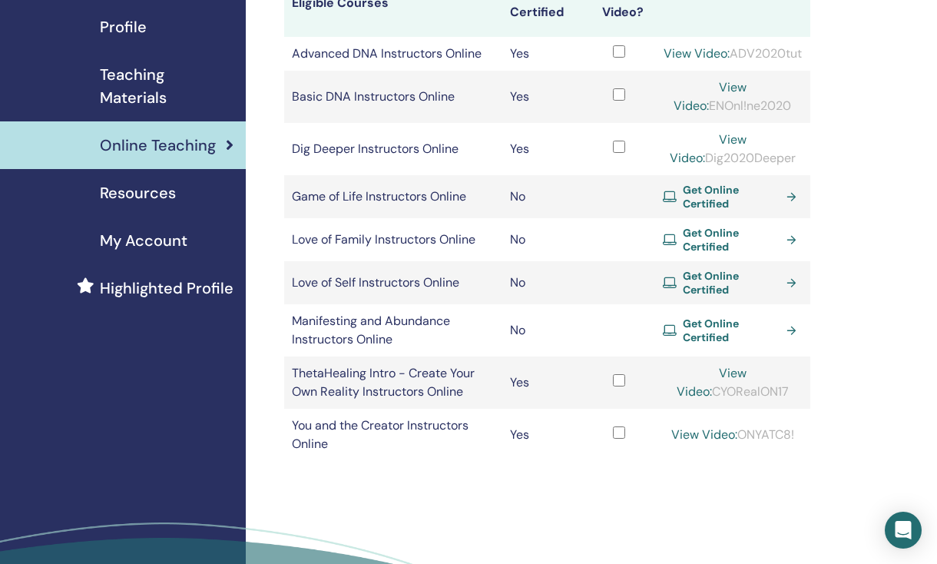 The width and height of the screenshot is (937, 564). Describe the element at coordinates (393, 330) in the screenshot. I see `td: Manifesting and Abundance Instructors Online` at that location.